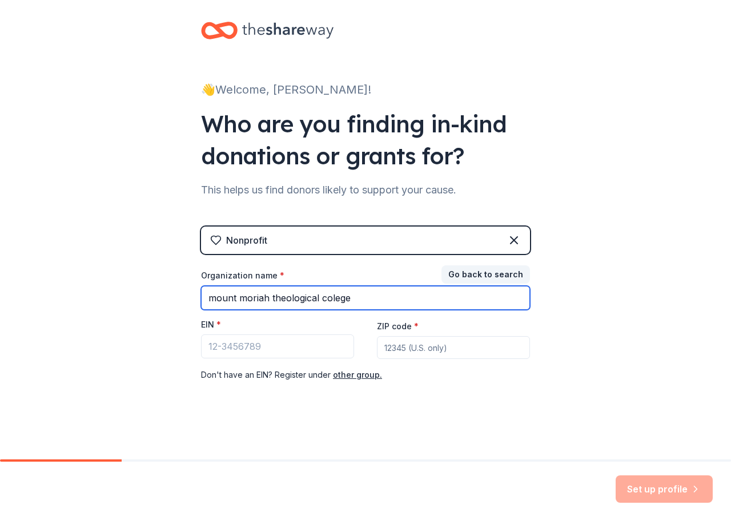 The height and width of the screenshot is (521, 731). I want to click on label: EIN, so click(211, 325).